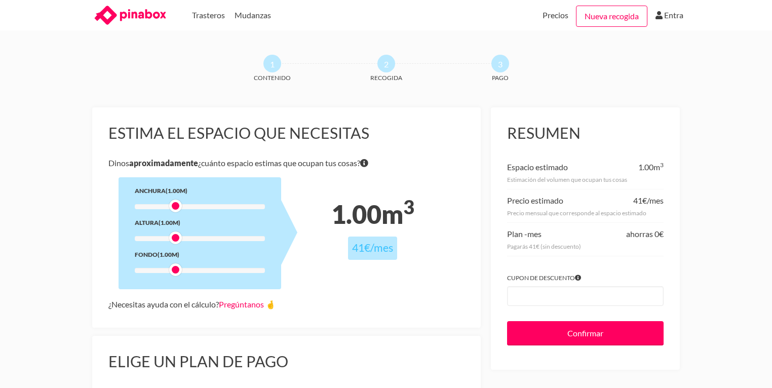  What do you see at coordinates (585, 246) in the screenshot?
I see `div: Pagarás 41€ (sin descuento)` at bounding box center [585, 246].